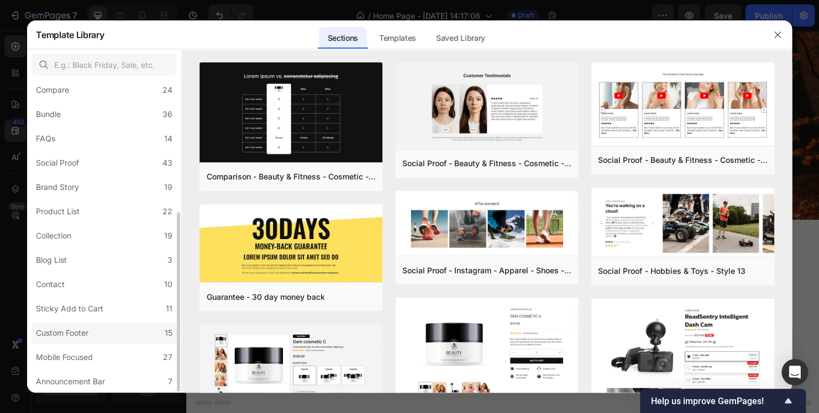  I want to click on div: Compare, so click(52, 90).